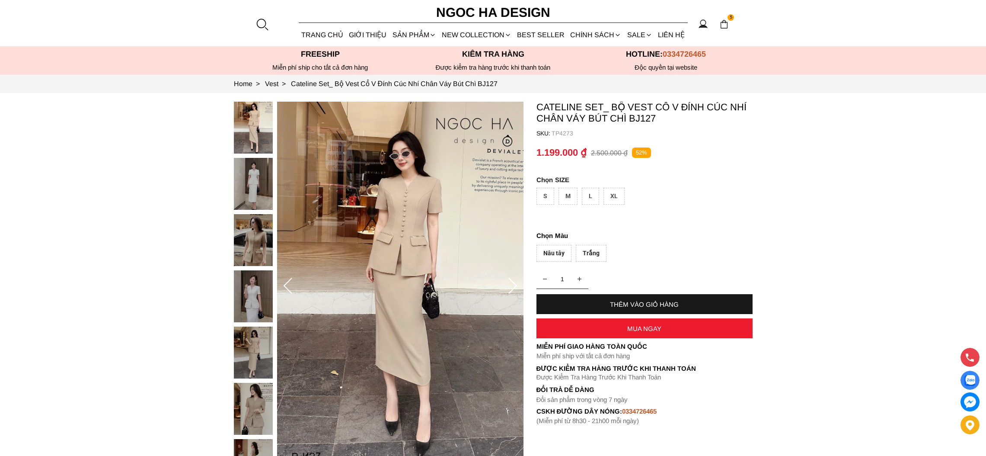  Describe the element at coordinates (644, 328) in the screenshot. I see `div: MUA NGAY` at that location.